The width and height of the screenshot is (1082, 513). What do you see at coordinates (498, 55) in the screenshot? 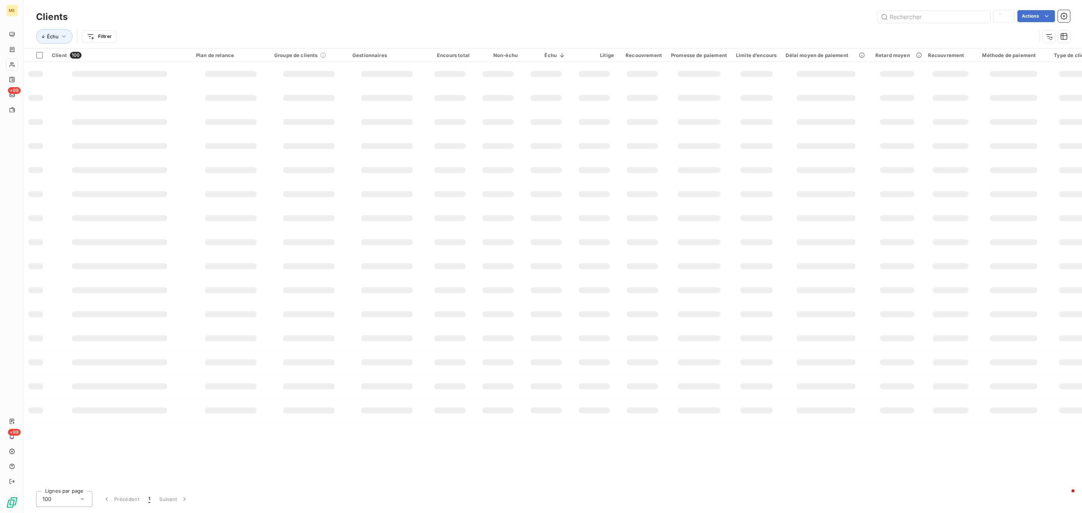
I see `div: Non-échu` at bounding box center [498, 55].